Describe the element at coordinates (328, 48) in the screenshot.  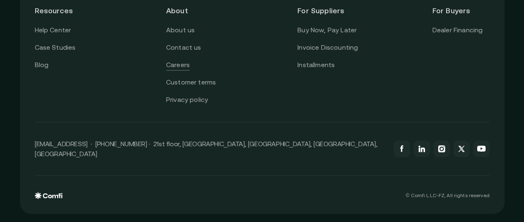
I see `a: Invoice Discounting` at that location.